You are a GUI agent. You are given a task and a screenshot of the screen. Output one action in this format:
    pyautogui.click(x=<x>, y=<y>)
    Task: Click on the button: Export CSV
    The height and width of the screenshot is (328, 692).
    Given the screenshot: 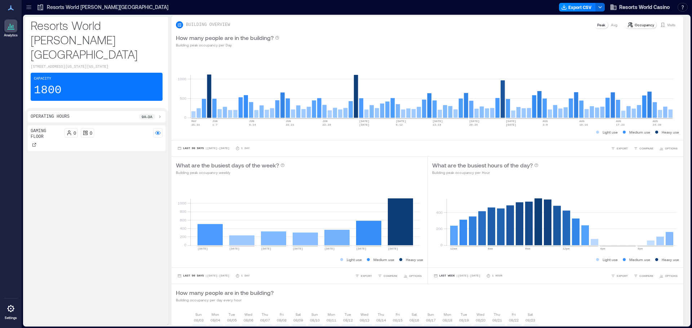 What is the action you would take?
    pyautogui.click(x=577, y=7)
    